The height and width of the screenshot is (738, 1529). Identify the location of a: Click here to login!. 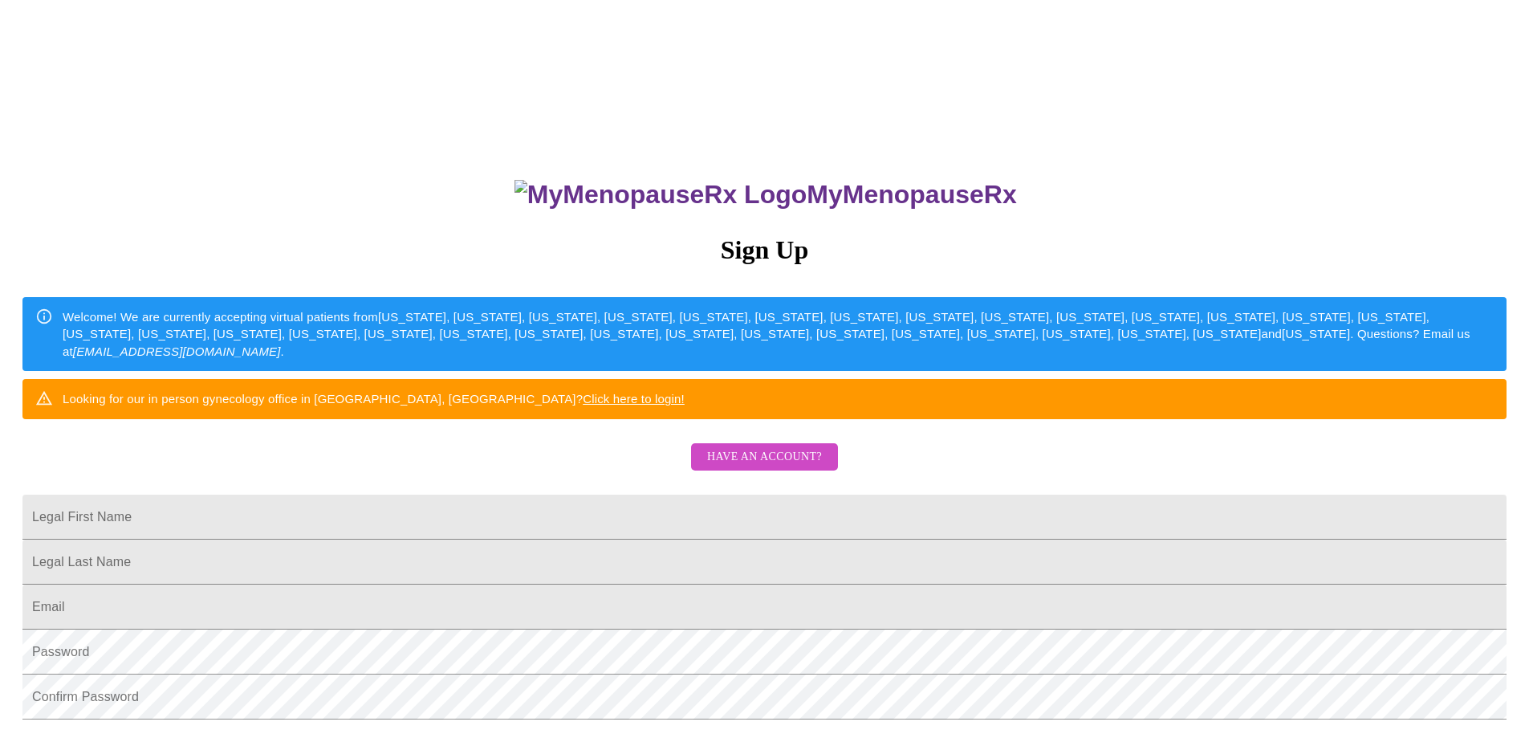
(633, 398).